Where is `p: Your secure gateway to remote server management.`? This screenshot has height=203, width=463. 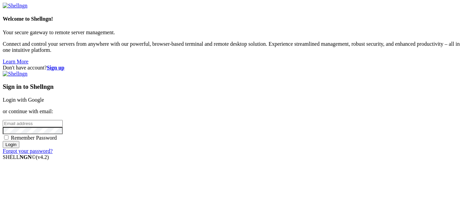
p: Your secure gateway to remote server management. is located at coordinates (232, 33).